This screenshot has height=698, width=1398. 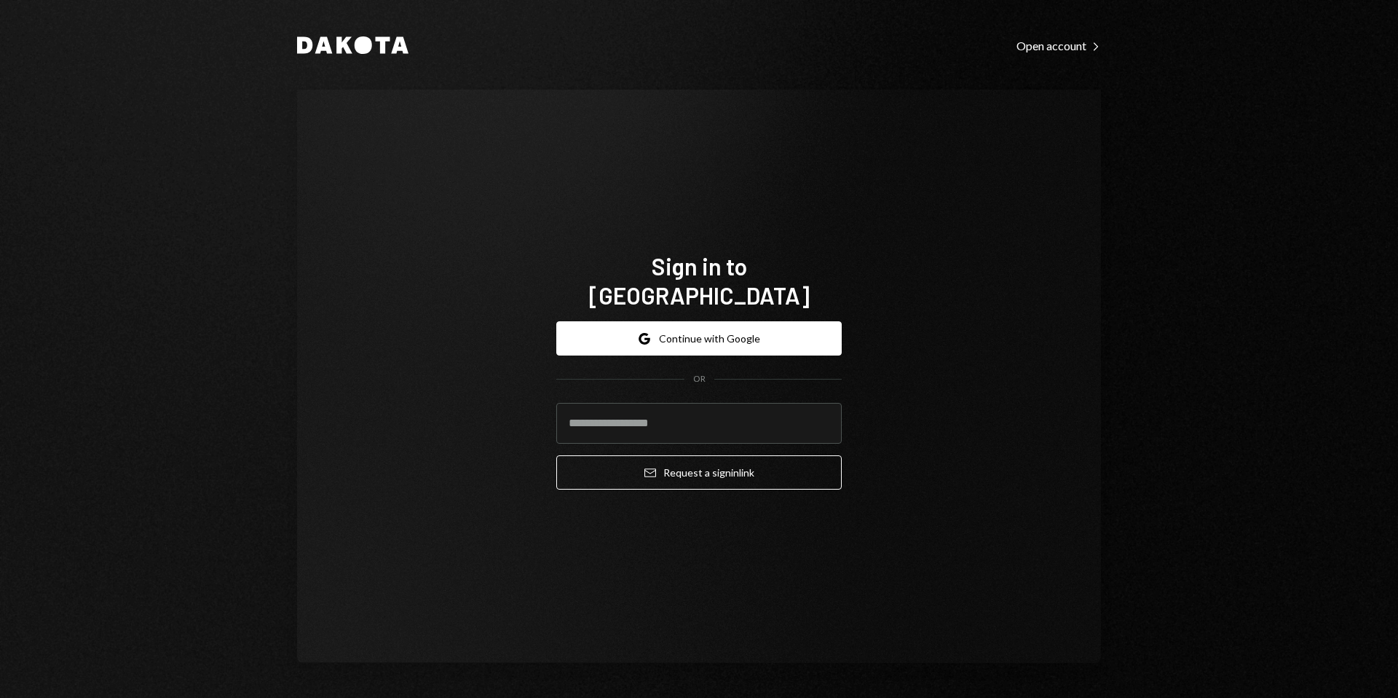 I want to click on button: Continue with Google, so click(x=699, y=338).